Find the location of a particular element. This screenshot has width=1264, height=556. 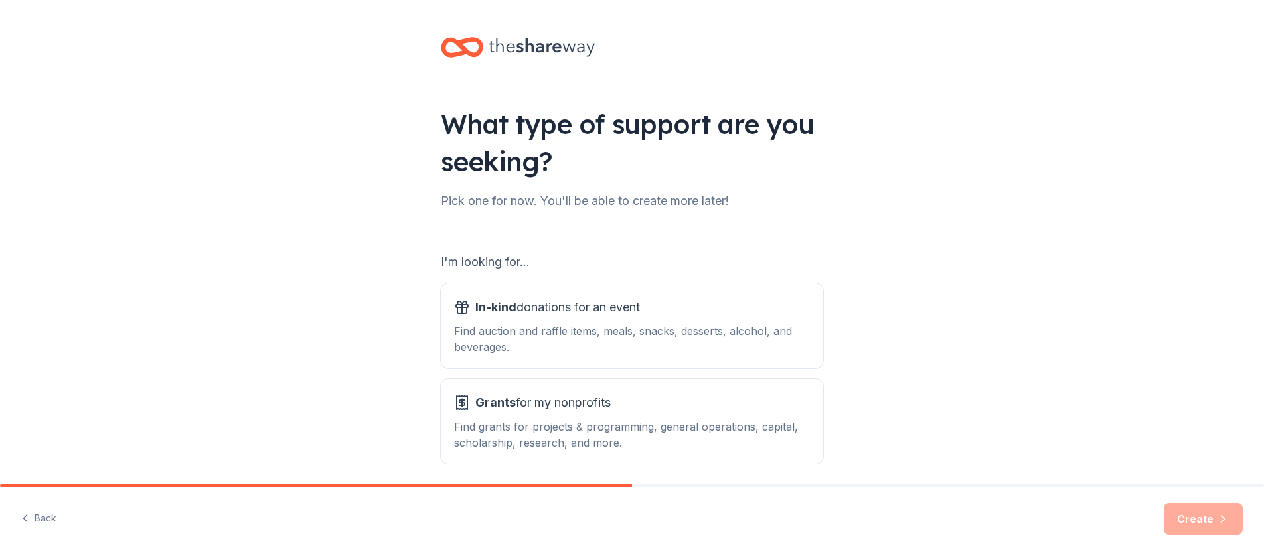

div: Find grants for projects & programming, general operations, capital, scholarship, research, and m... is located at coordinates (632, 435).